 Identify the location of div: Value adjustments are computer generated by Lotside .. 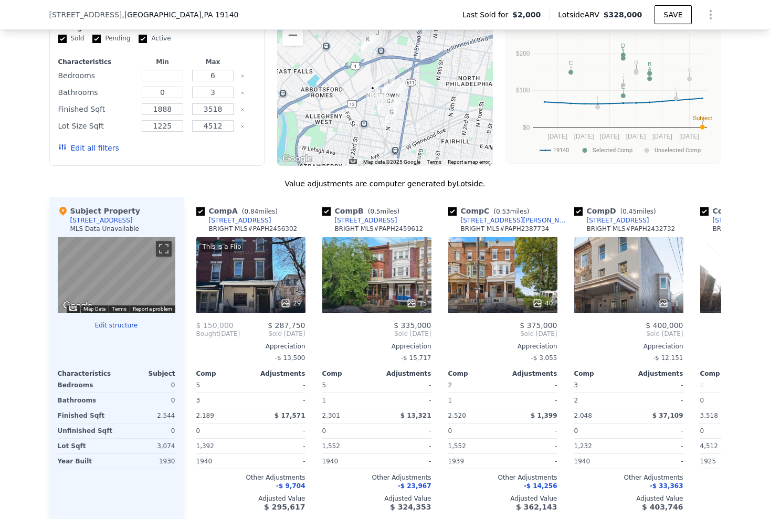
(385, 184).